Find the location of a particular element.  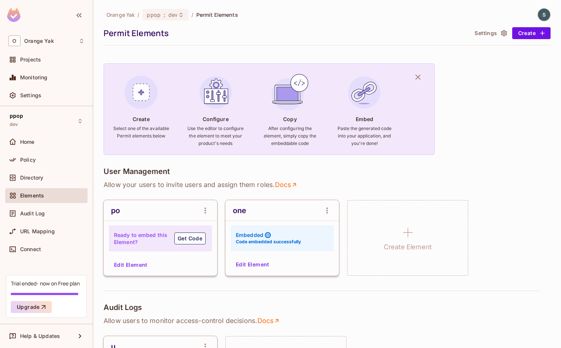

h6: Select one of the available Permit elements below is located at coordinates (141, 132).